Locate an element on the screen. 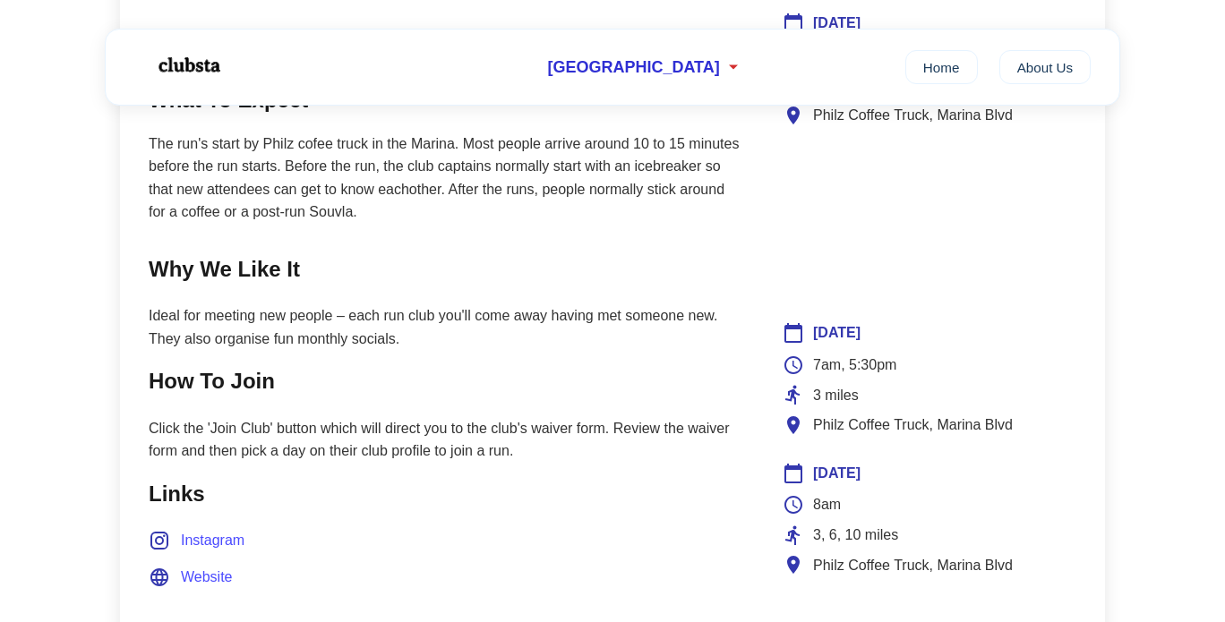 This screenshot has width=1225, height=622. h2: Why We Like It is located at coordinates (446, 270).